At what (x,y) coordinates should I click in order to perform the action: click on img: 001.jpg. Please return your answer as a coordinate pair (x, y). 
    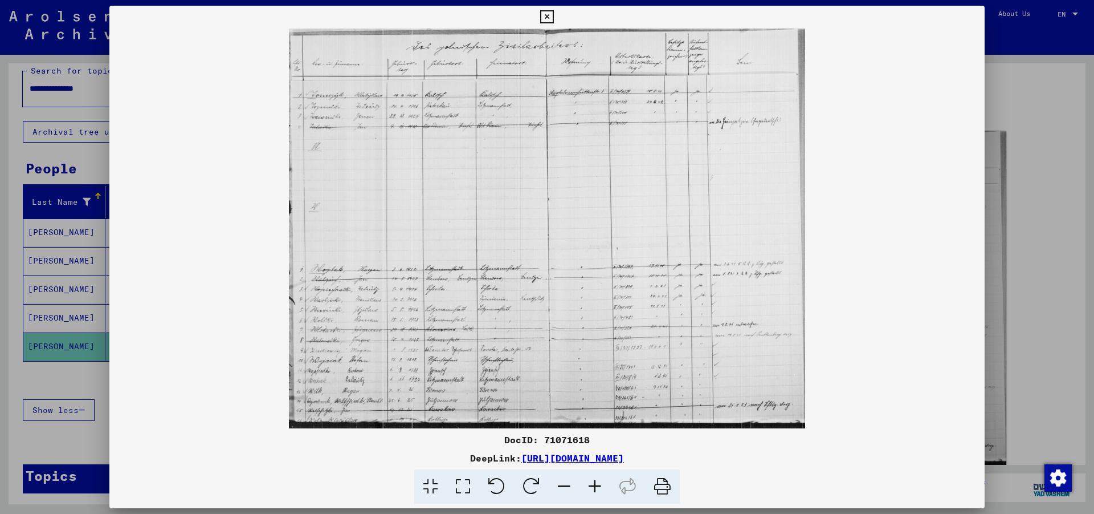
    Looking at the image, I should click on (547, 228).